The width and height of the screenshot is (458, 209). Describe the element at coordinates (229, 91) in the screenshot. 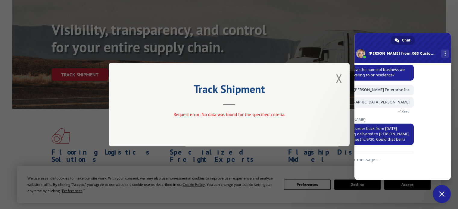

I see `h2: Track Shipment` at that location.